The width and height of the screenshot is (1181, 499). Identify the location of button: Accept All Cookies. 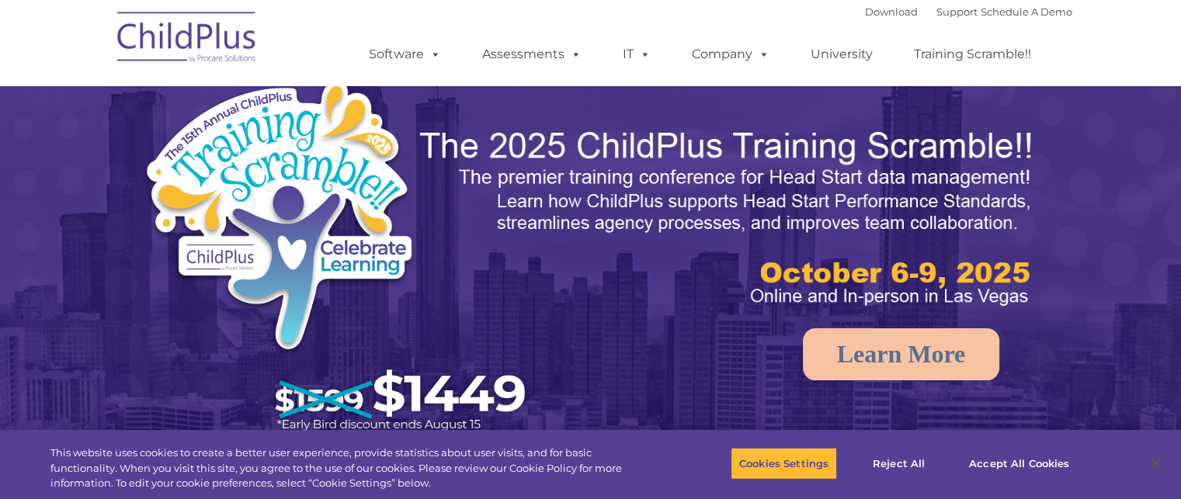
(1019, 464).